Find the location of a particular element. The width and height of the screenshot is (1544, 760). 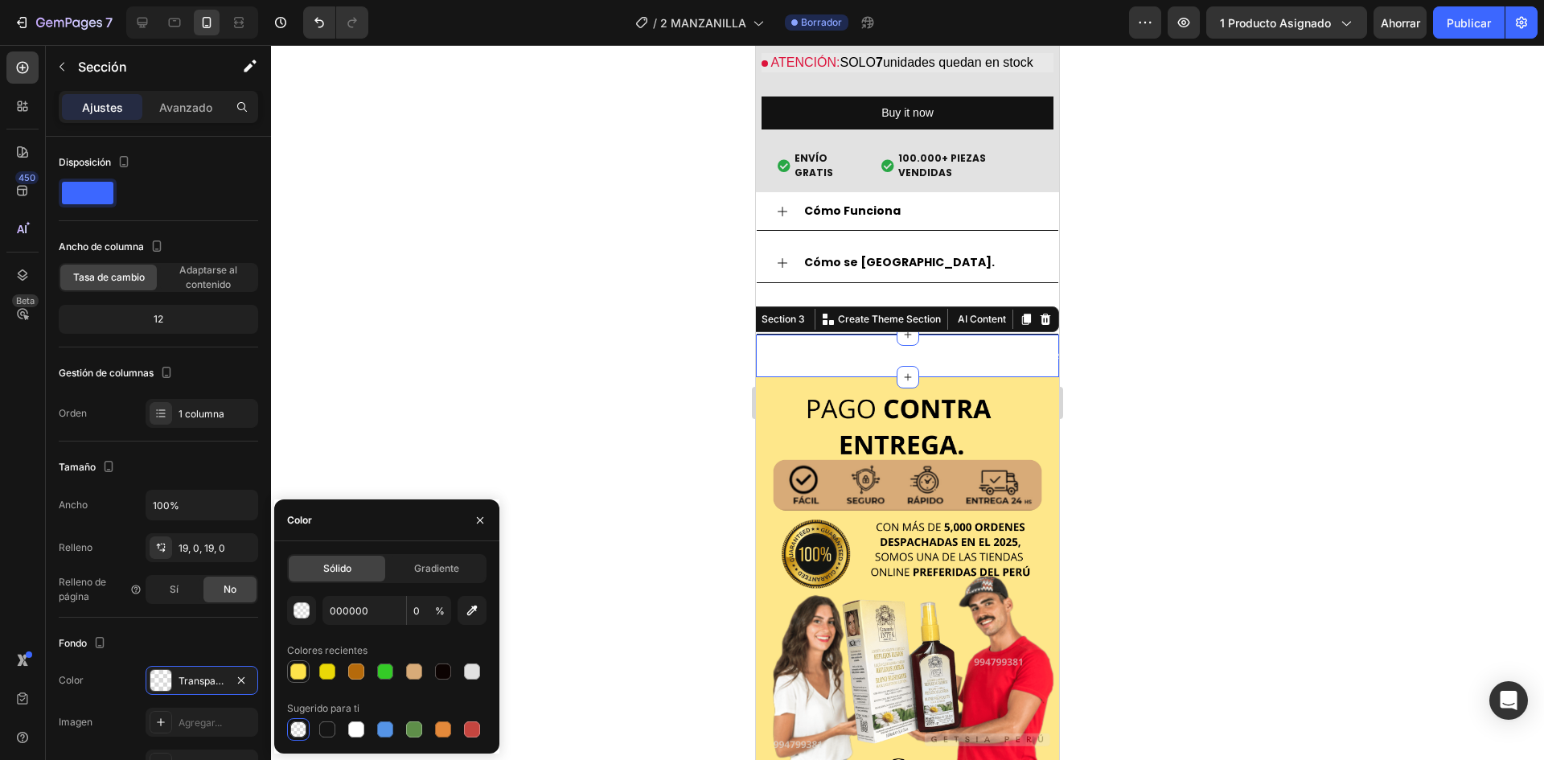

font: Agregar... is located at coordinates (200, 722).